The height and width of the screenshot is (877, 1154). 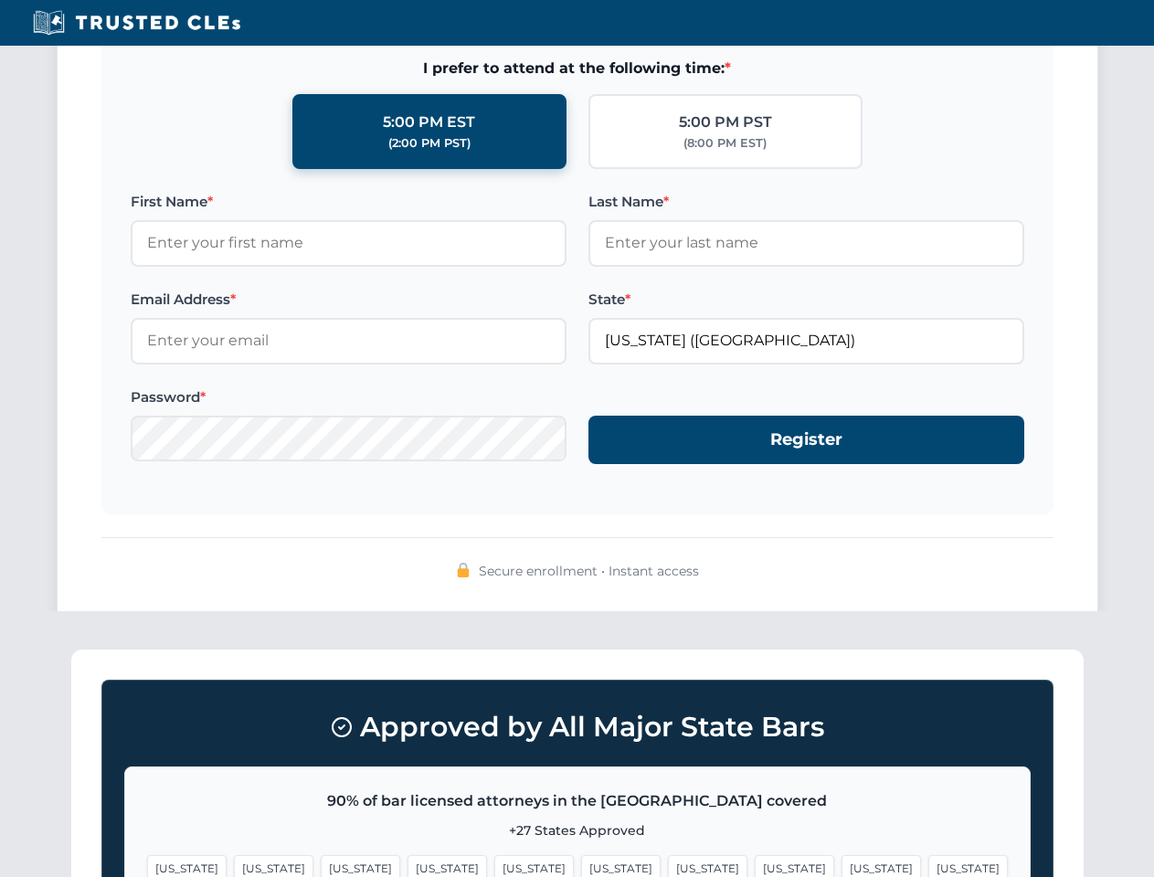 What do you see at coordinates (348, 243) in the screenshot?
I see `input: Enter your first name` at bounding box center [348, 243].